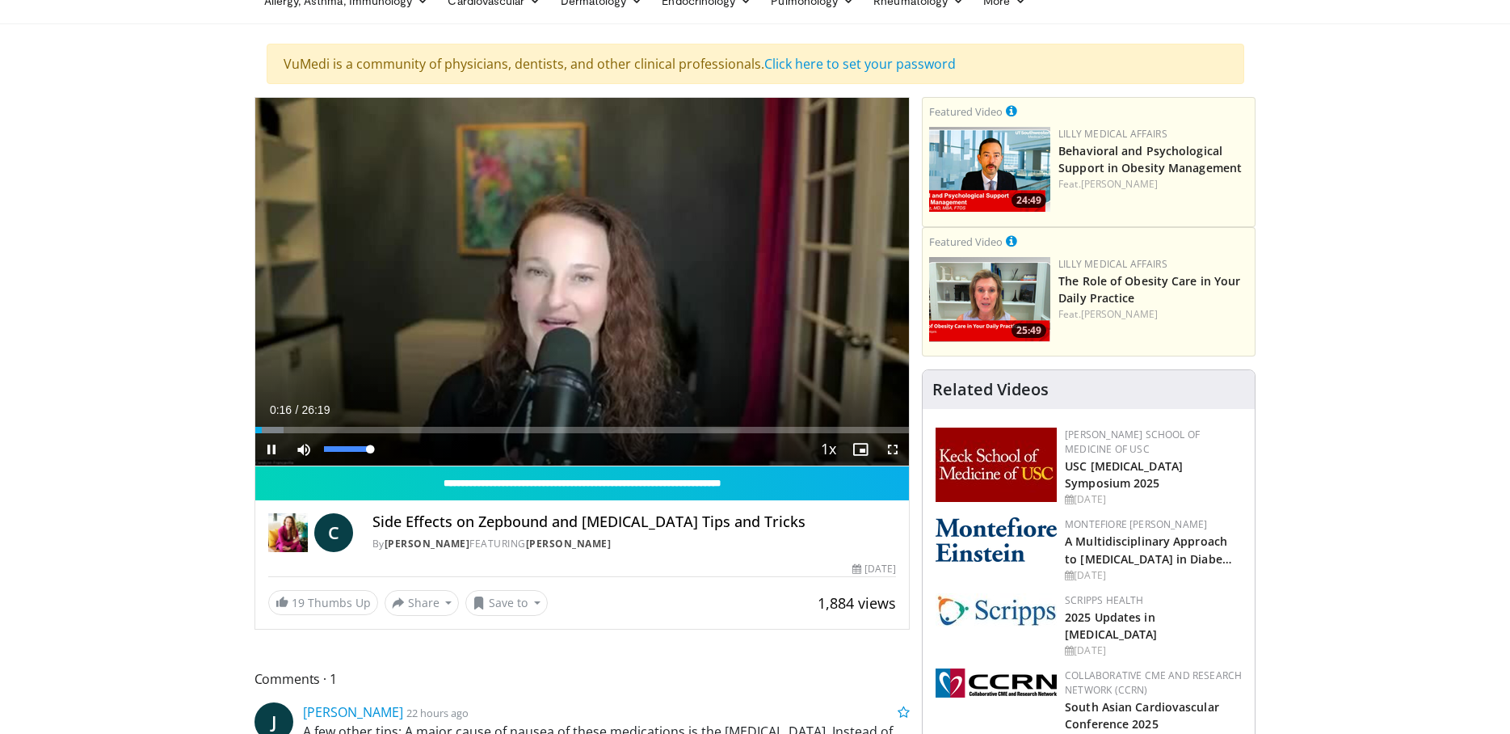 Image resolution: width=1510 pixels, height=734 pixels. I want to click on img: Dr. Carolynn Francavilla, so click(288, 532).